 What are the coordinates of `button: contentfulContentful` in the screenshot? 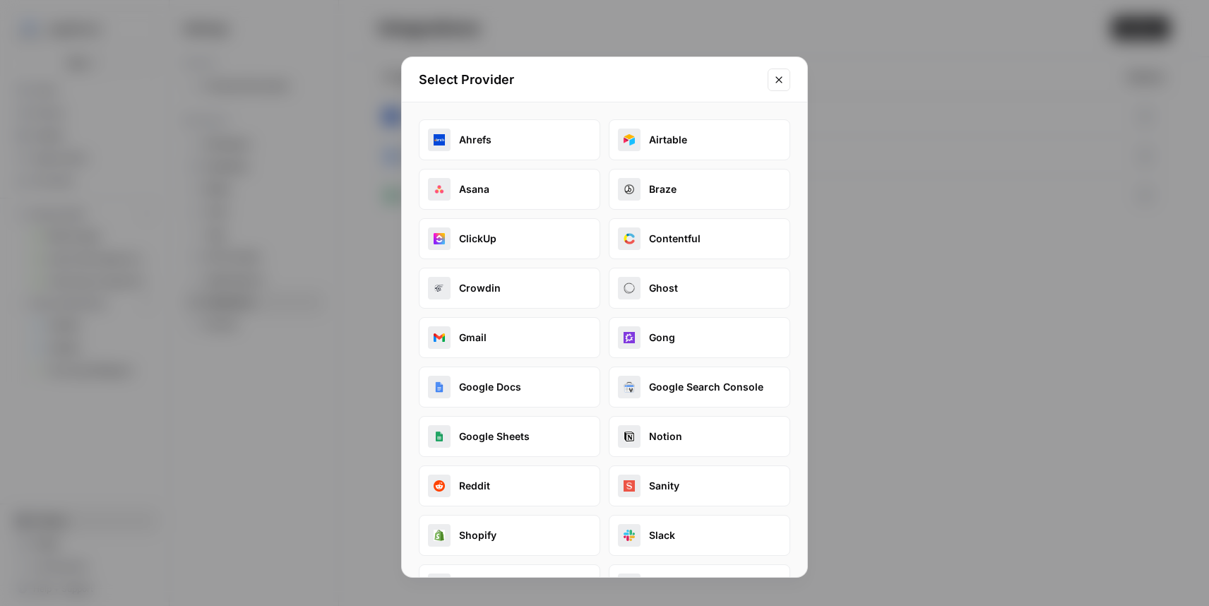 It's located at (699, 239).